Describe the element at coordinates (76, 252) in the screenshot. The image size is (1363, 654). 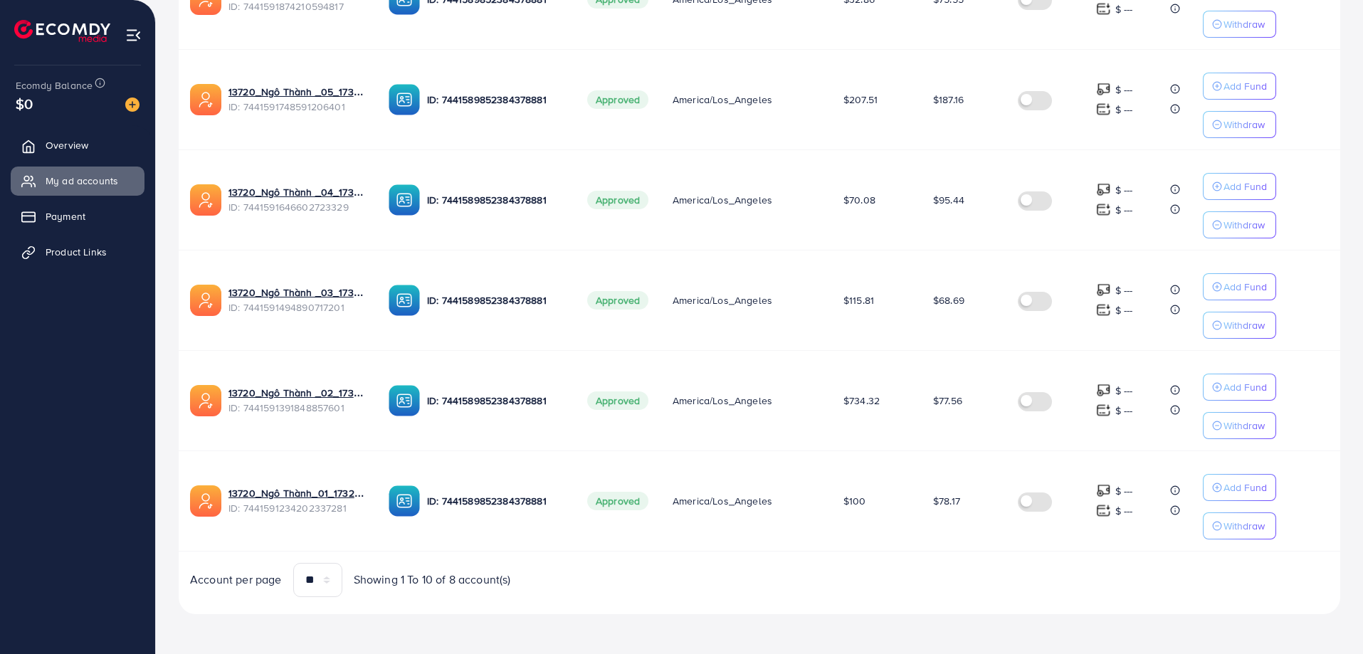
I see `span: Product Links` at that location.